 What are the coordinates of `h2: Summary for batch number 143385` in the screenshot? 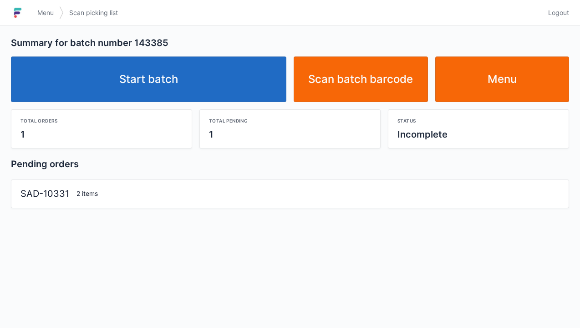 It's located at (290, 43).